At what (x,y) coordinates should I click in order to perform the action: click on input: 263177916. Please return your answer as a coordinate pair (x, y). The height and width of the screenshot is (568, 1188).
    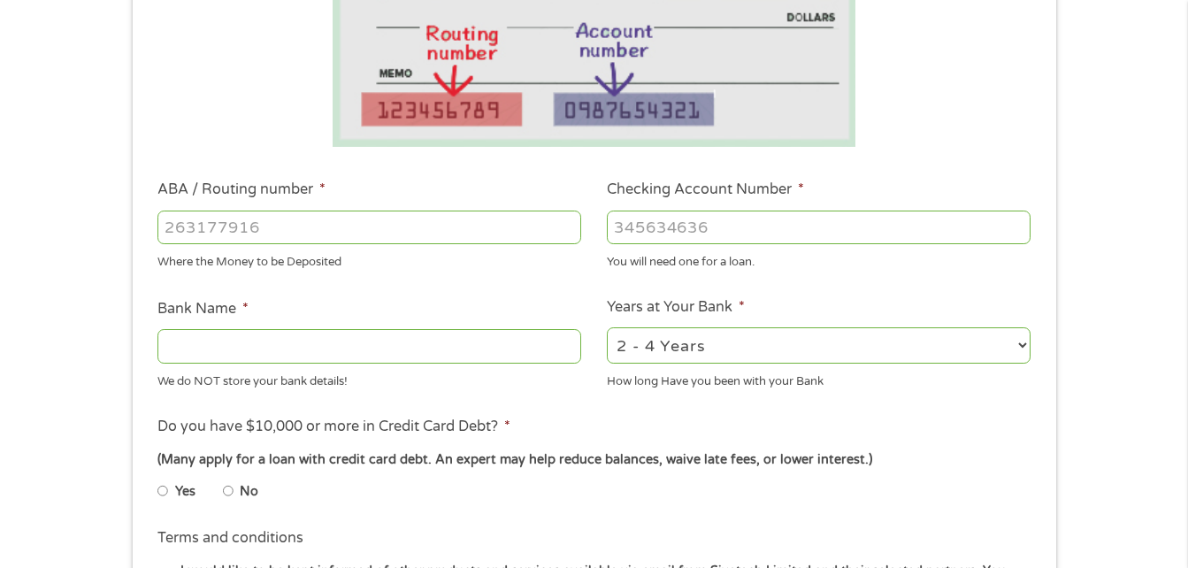
    Looking at the image, I should click on (369, 227).